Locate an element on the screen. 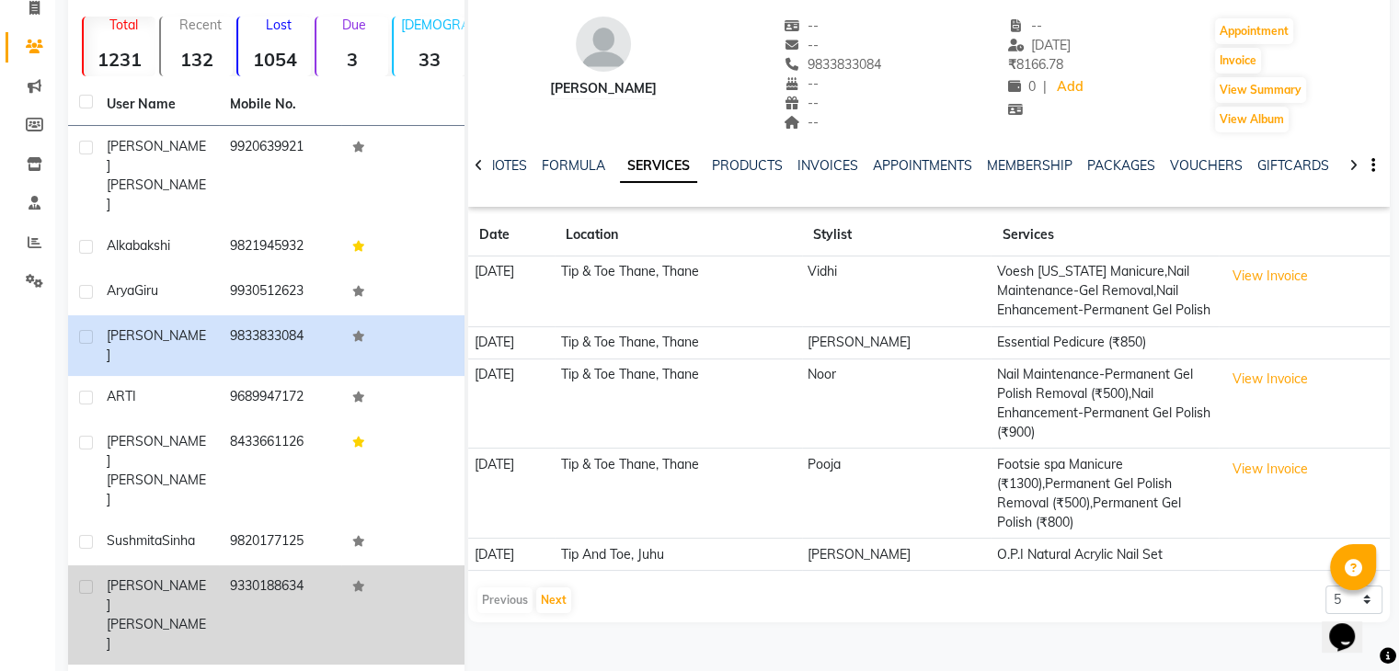 The width and height of the screenshot is (1399, 671). td: 9820177125 is located at coordinates (281, 543).